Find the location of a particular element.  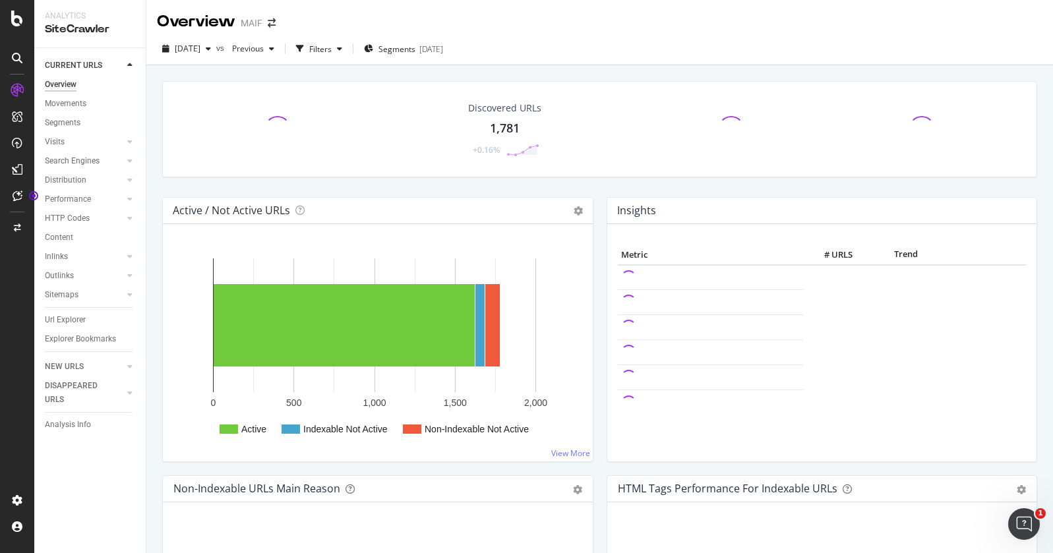

a: Explorer Bookmarks is located at coordinates (90, 339).